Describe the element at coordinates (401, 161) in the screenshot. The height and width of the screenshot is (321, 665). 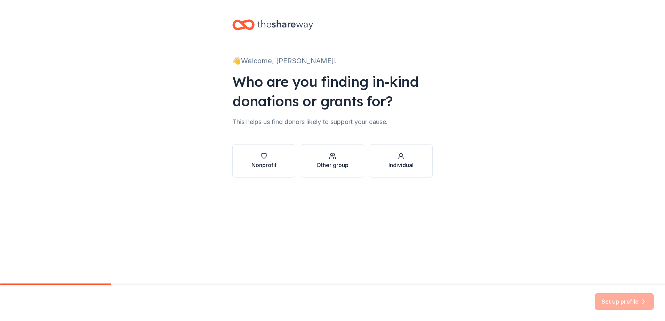
I see `button: Individual` at that location.